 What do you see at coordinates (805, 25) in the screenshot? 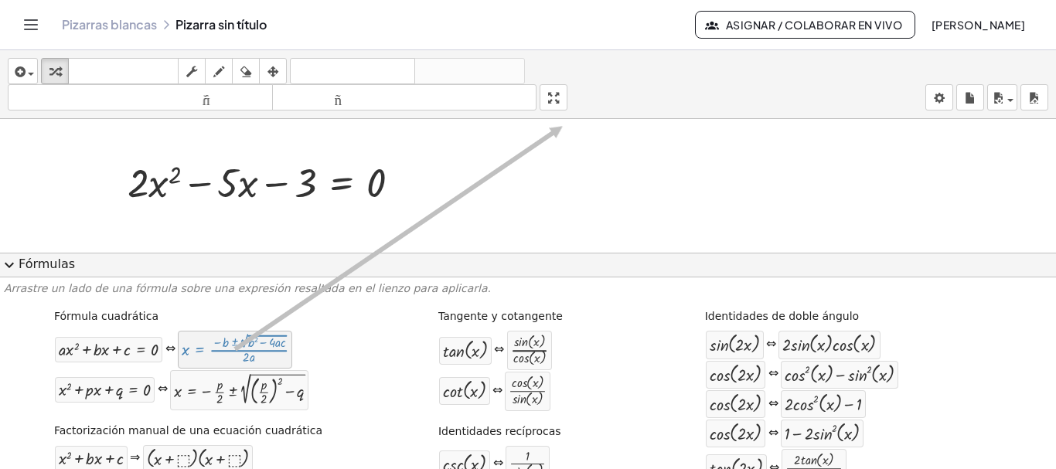
I see `button: Asignar / Colaborar en vivo` at bounding box center [805, 25].